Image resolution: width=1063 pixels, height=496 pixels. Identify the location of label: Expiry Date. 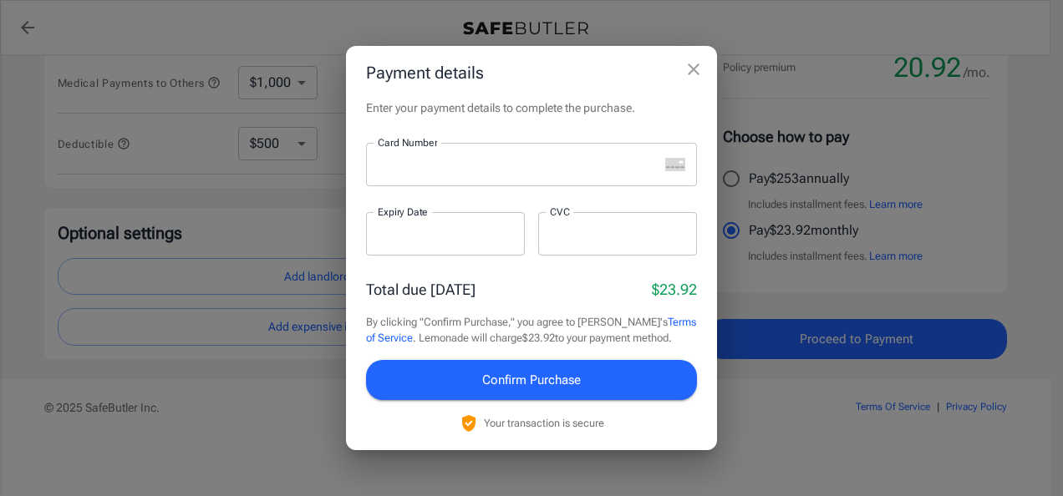
(403, 211).